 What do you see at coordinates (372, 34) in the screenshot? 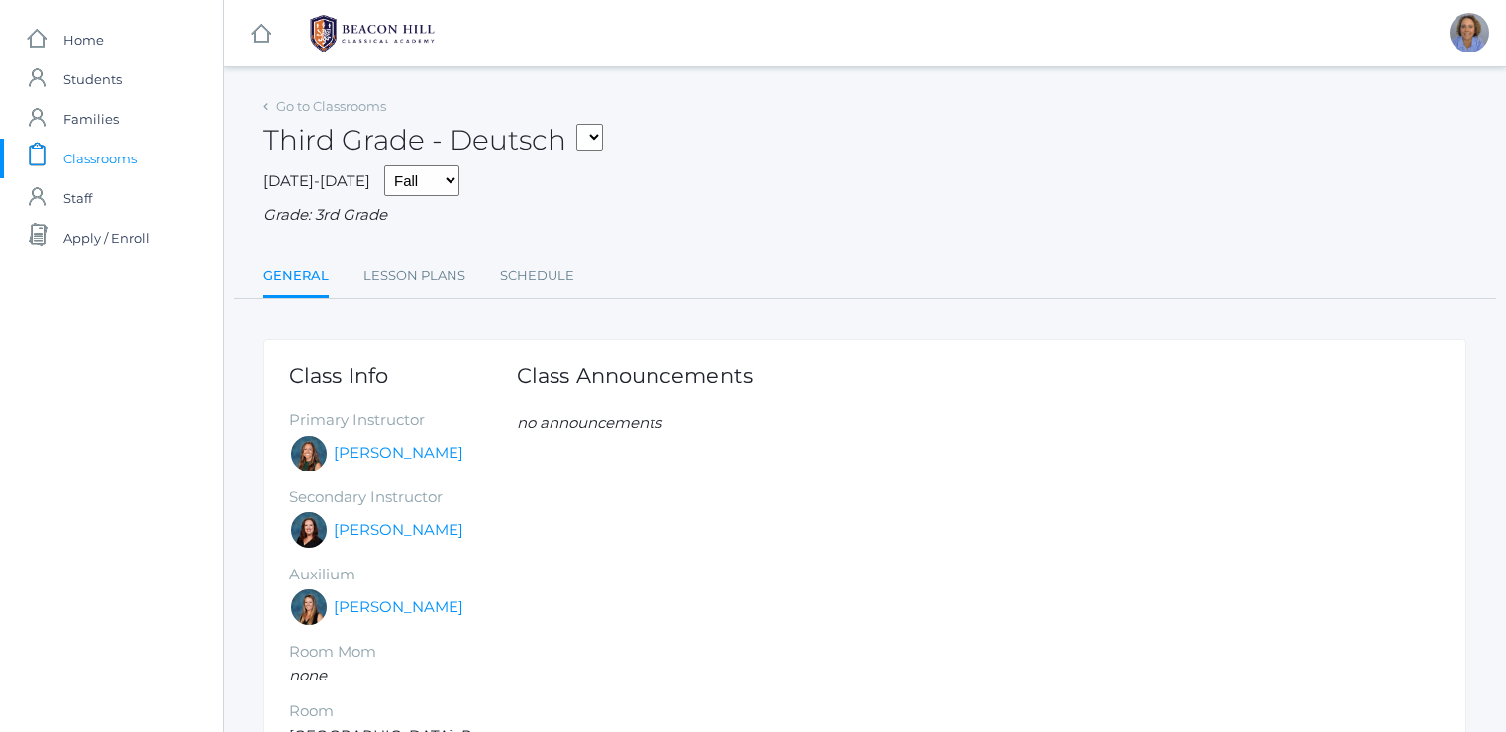
I see `img: BHCALogos-05-308ed15e86a5a0abce9b8dd61676a3503ac9727e845dece92d48e8588c001991.png` at bounding box center [372, 34].